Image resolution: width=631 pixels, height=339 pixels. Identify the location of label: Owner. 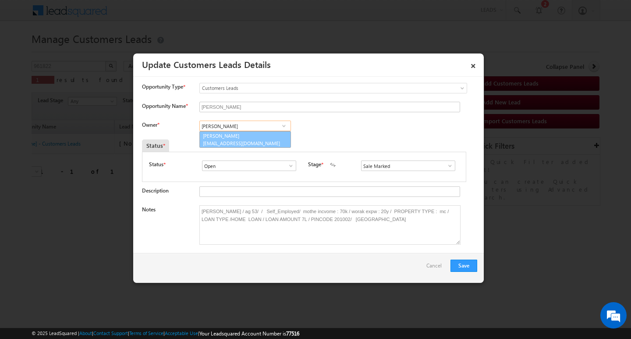
(150, 125).